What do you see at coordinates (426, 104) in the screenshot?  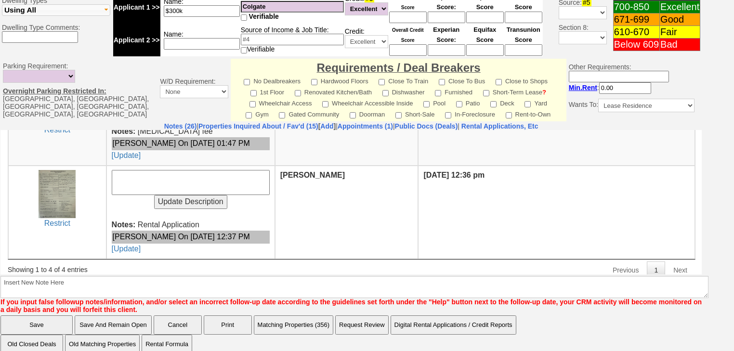 I see `input: Pool` at bounding box center [426, 104].